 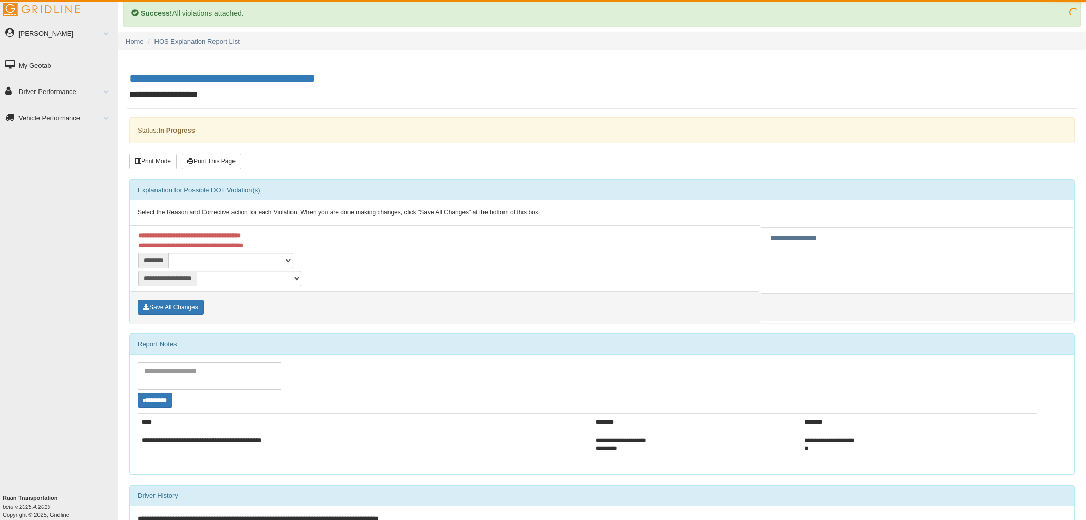 I want to click on i: beta v.2025.4.2019, so click(x=26, y=506).